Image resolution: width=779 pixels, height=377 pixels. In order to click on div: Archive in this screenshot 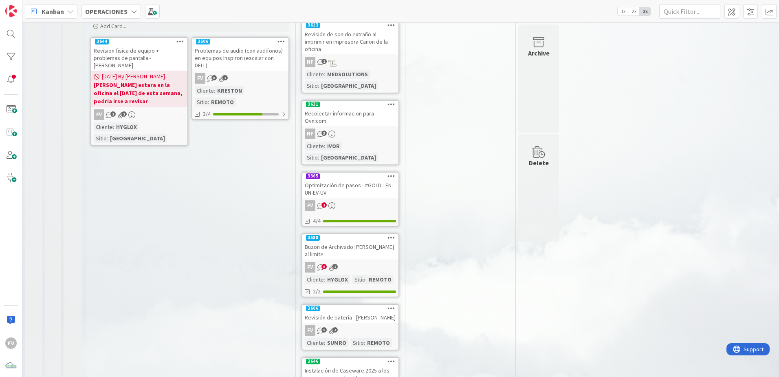, I will do `click(539, 53)`.